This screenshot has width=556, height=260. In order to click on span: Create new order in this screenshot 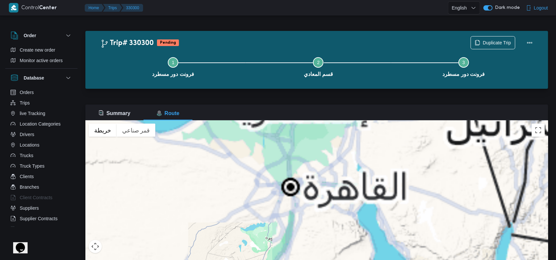, I will do `click(37, 50)`.